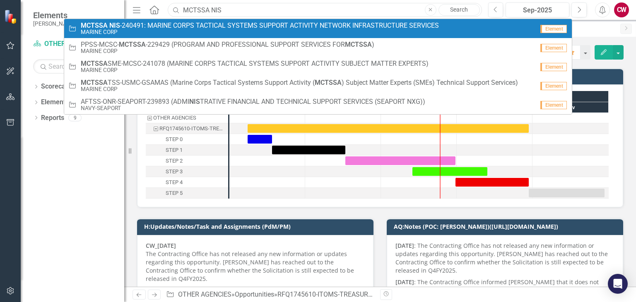 The image size is (636, 302). Describe the element at coordinates (318, 29) in the screenshot. I see `a: -240491: MARINE CORPS TACTICAL SYSTEMS SUPPORT ACTIVITY NETWORK INFRASTRUCTURE SERVICESMARINE COR...` at that location.